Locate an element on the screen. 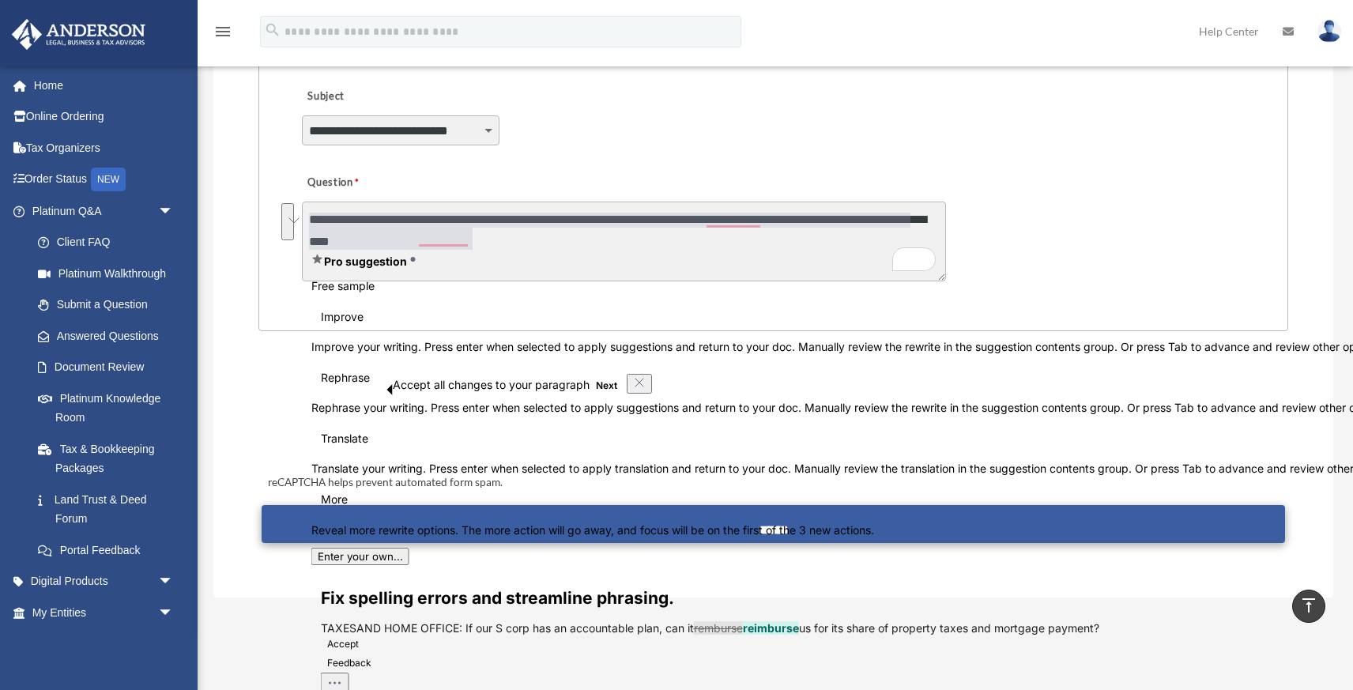  a: Answered Questions is located at coordinates (110, 336).